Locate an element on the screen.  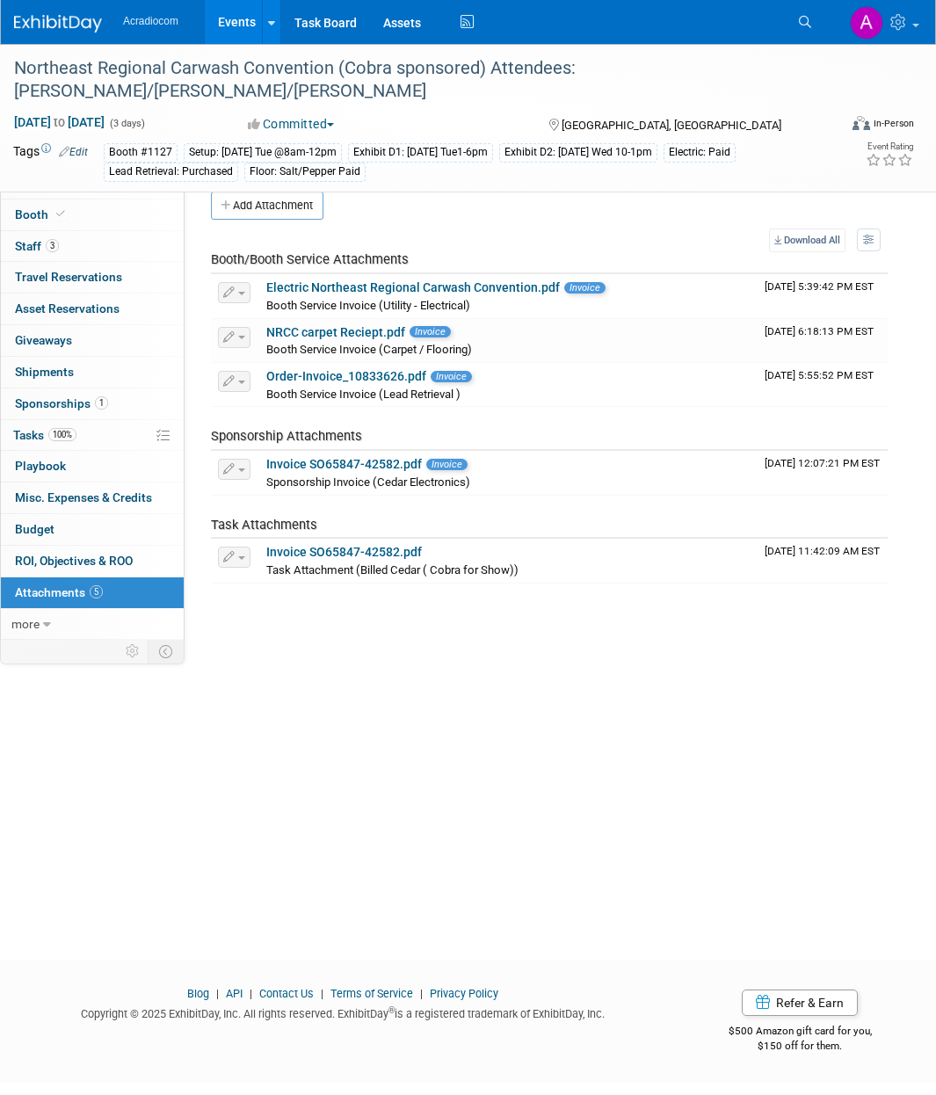
span: to is located at coordinates (59, 122).